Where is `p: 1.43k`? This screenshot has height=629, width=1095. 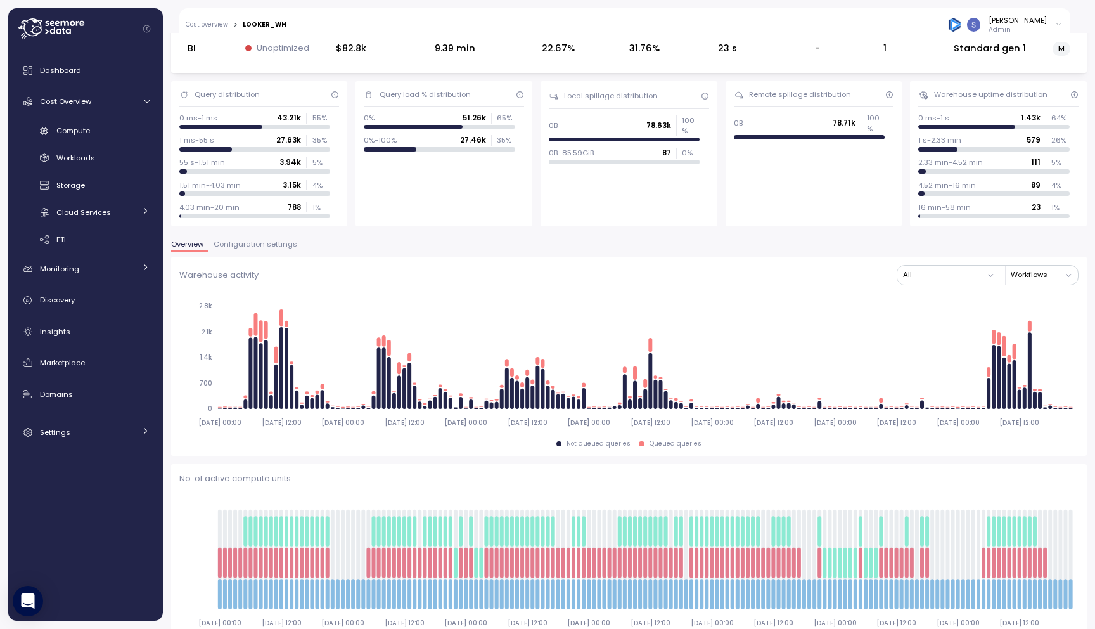 p: 1.43k is located at coordinates (1031, 118).